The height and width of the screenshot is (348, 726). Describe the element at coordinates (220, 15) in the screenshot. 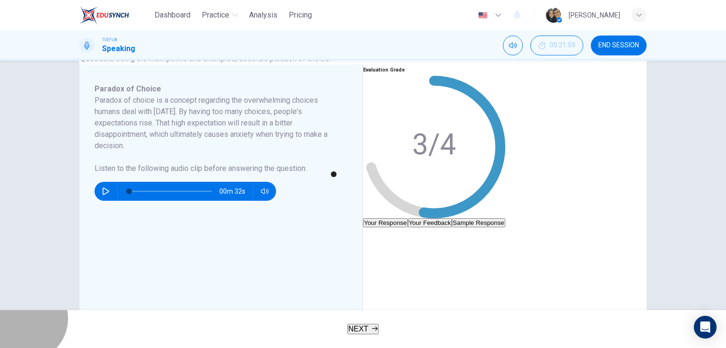

I see `button: Practice` at that location.